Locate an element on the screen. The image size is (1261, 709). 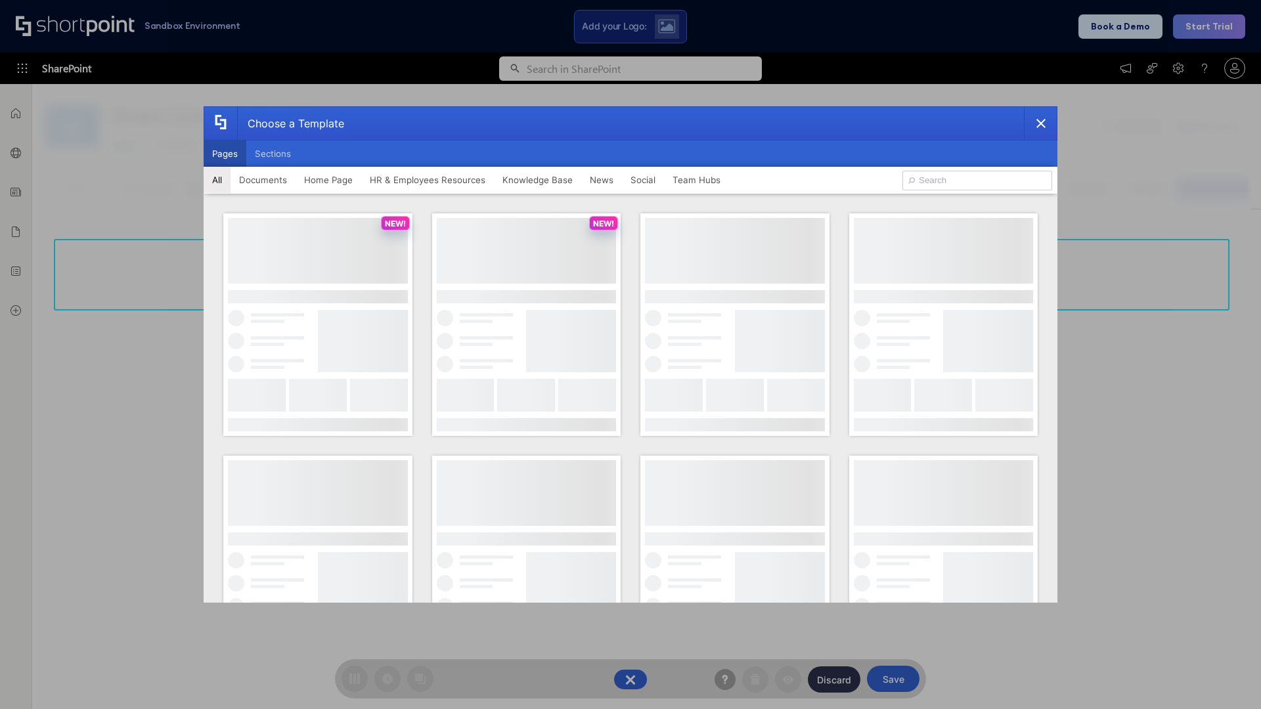
div: Choose a Template is located at coordinates (290, 123).